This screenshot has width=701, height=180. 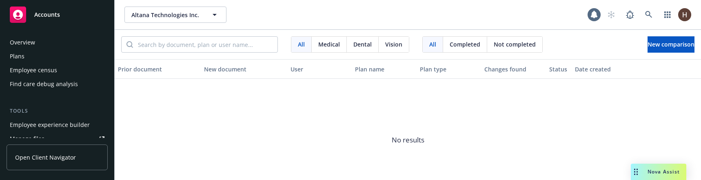 I want to click on div: Prior document, so click(x=158, y=69).